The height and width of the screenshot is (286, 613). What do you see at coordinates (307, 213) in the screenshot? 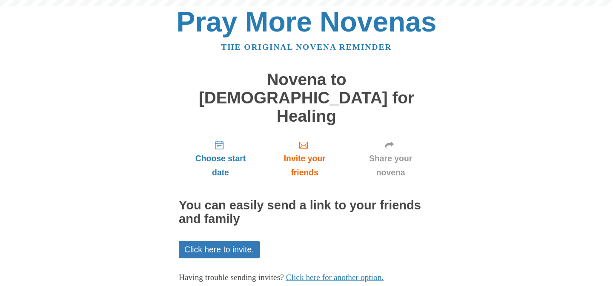
I see `h2: You can easily send a link to your friends and family` at bounding box center [307, 213].